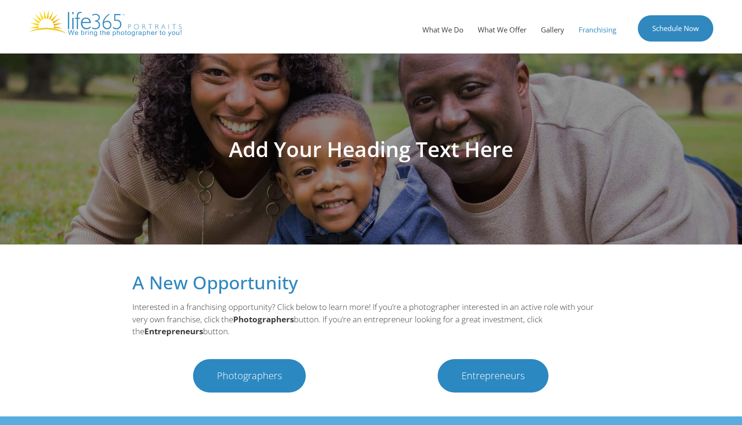 This screenshot has width=742, height=425. Describe the element at coordinates (249, 376) in the screenshot. I see `a: Photographers` at that location.